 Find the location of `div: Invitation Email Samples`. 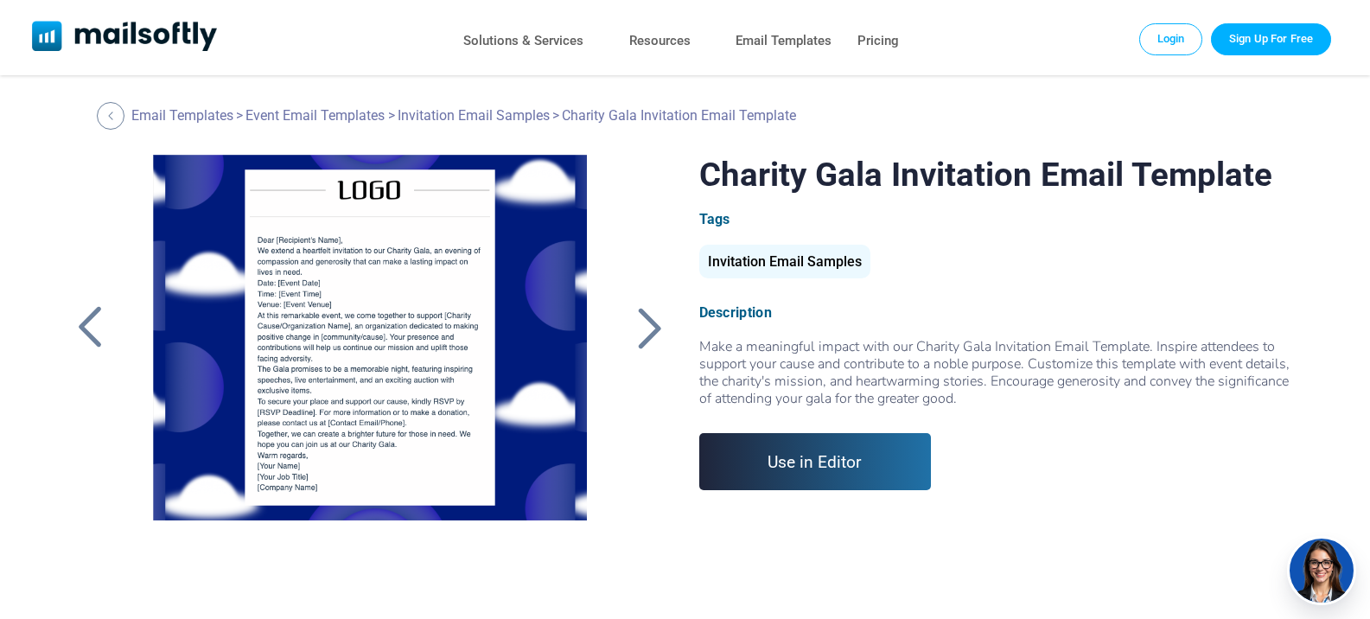

div: Invitation Email Samples is located at coordinates (785, 261).